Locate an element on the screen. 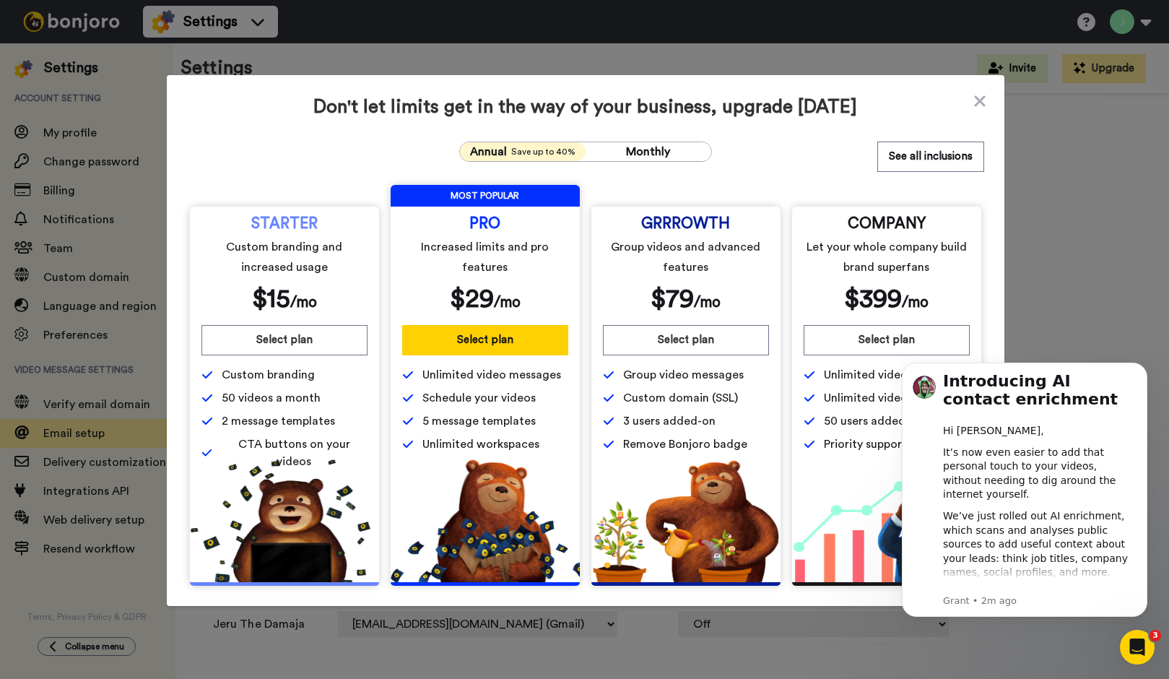 The image size is (1169, 679). span: COMPANY is located at coordinates (887, 224).